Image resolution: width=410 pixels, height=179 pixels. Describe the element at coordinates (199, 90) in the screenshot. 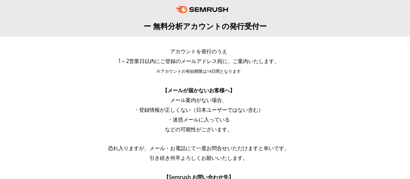

I see `span: 【メールが届かないお客様へ】` at that location.